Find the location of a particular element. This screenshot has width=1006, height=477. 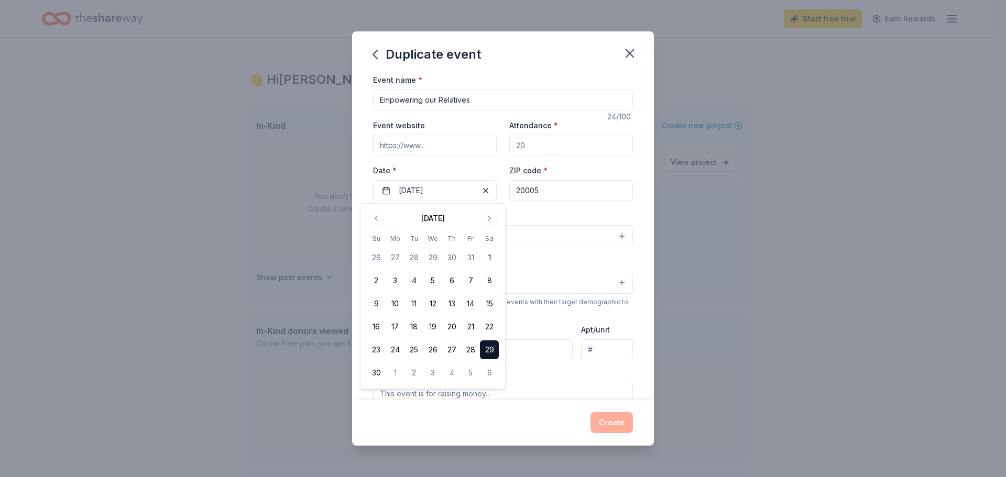

label: Date is located at coordinates (435, 171).